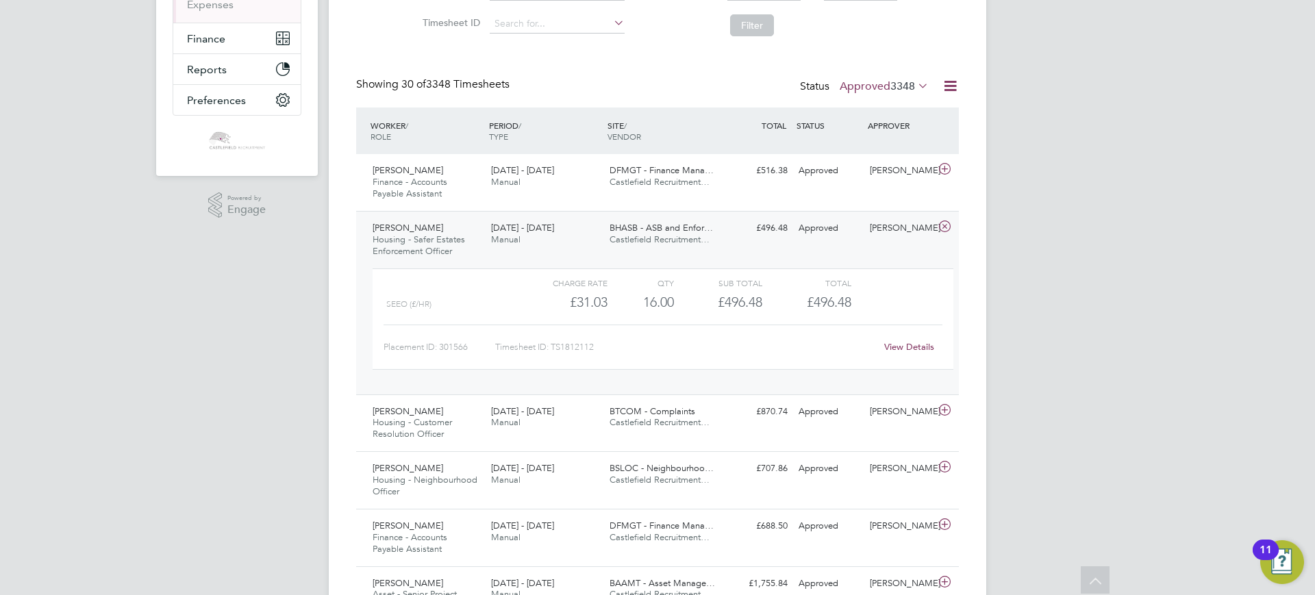  What do you see at coordinates (663, 131) in the screenshot?
I see `div: SITE` at bounding box center [663, 131].